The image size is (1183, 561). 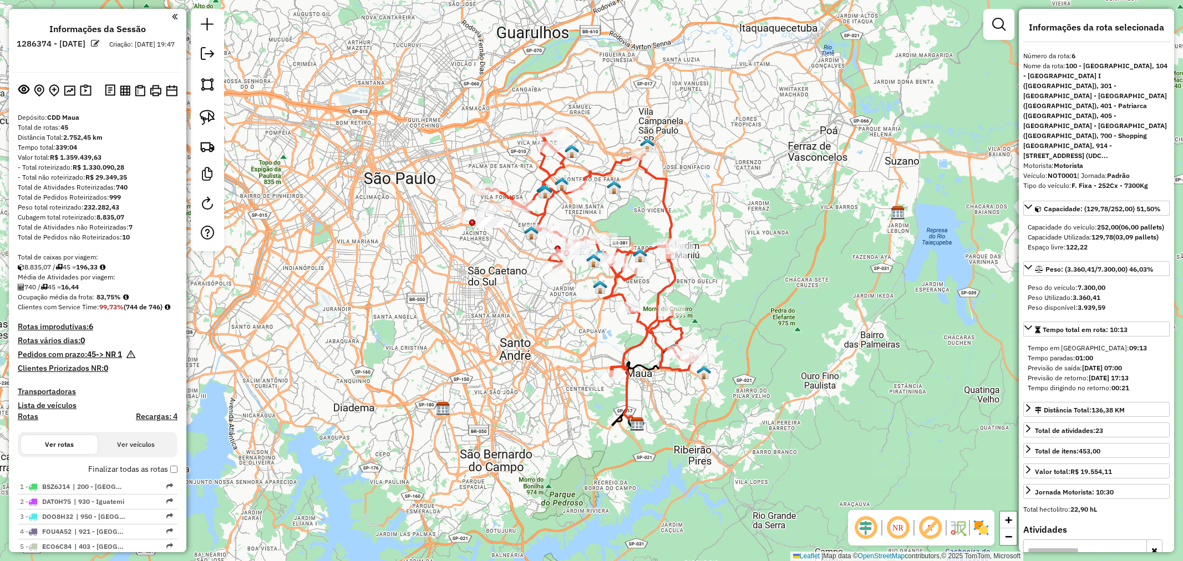 What do you see at coordinates (1099, 269) in the screenshot?
I see `span: Peso: (3.360,41/7.300,00) 46,03%` at bounding box center [1099, 269].